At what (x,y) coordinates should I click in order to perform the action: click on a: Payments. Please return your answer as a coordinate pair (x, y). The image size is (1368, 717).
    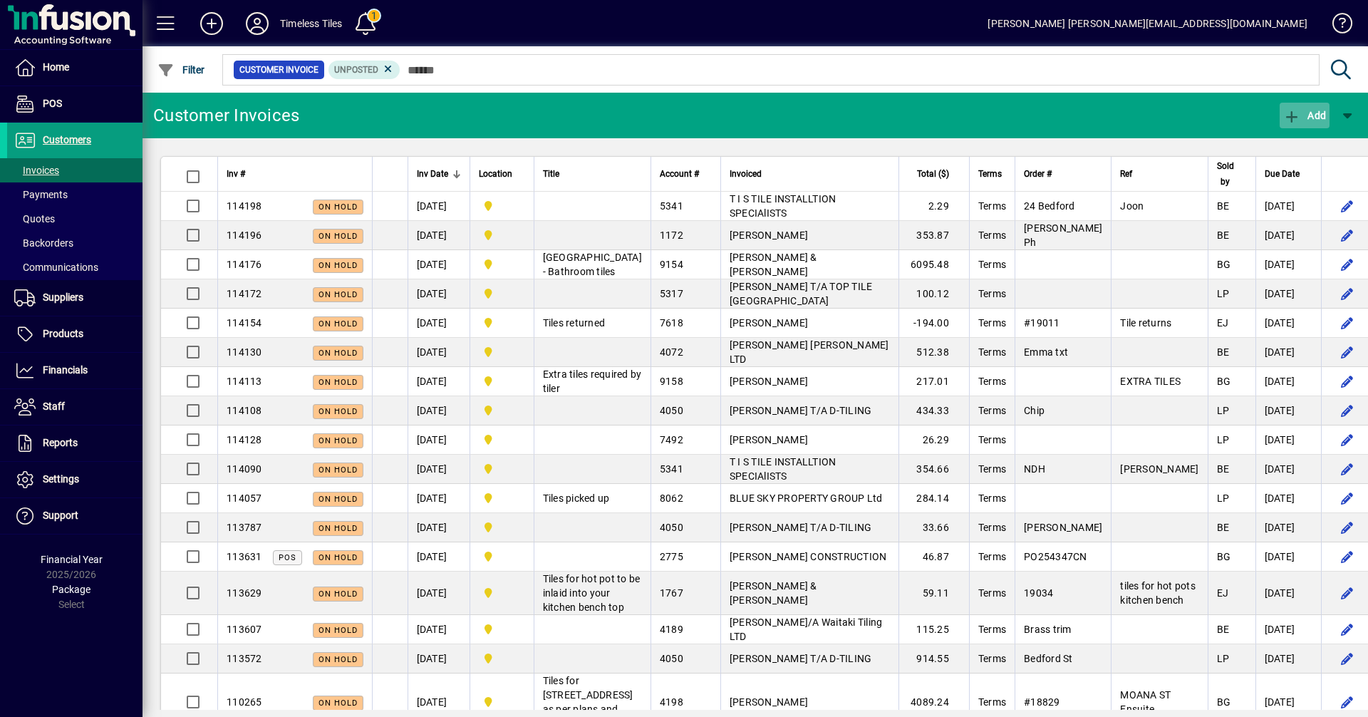
    Looking at the image, I should click on (75, 195).